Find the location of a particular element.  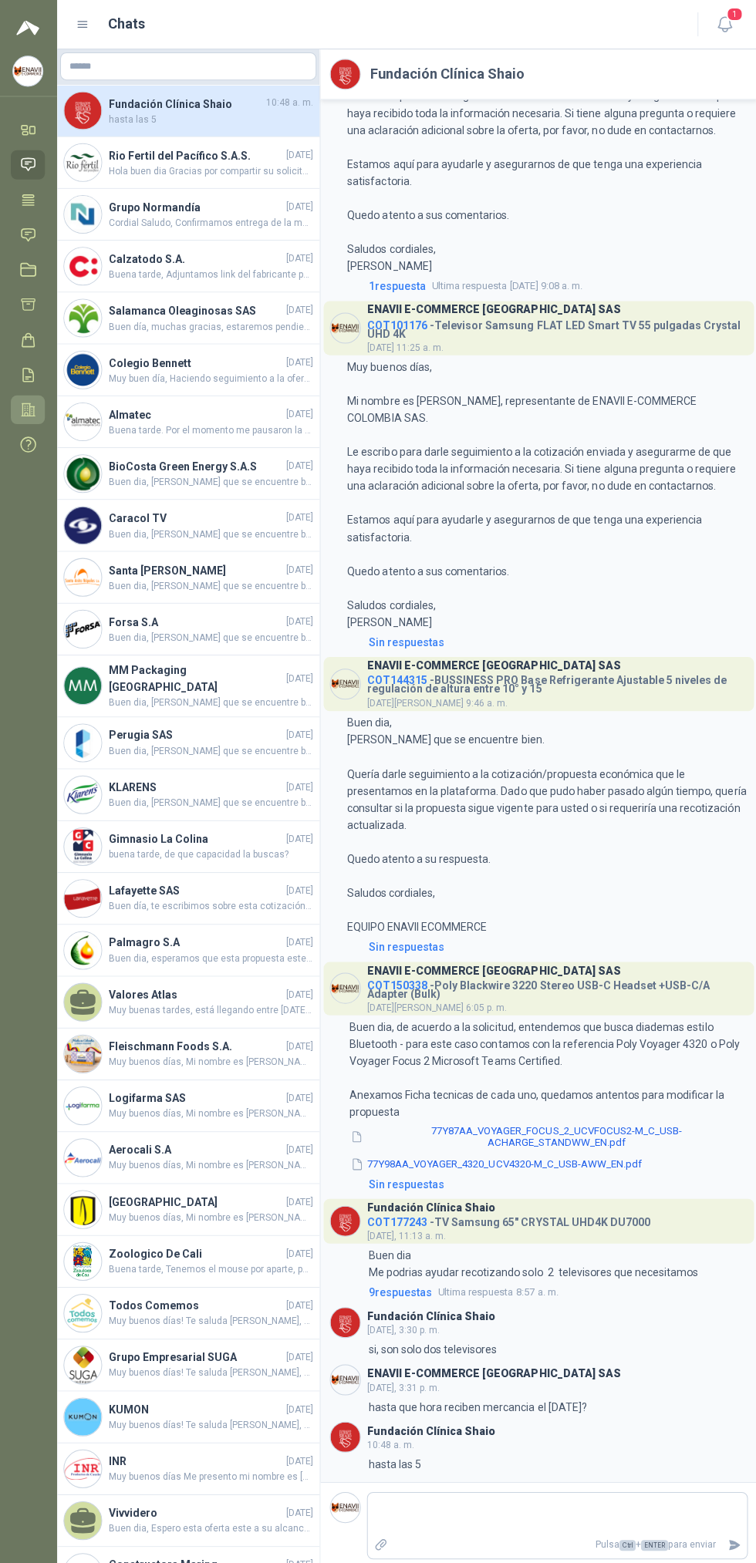

h4: - Televisor Samsung FLAT LED Smart TV 55 pulgadas Crystal UHD 4K is located at coordinates (557, 325).